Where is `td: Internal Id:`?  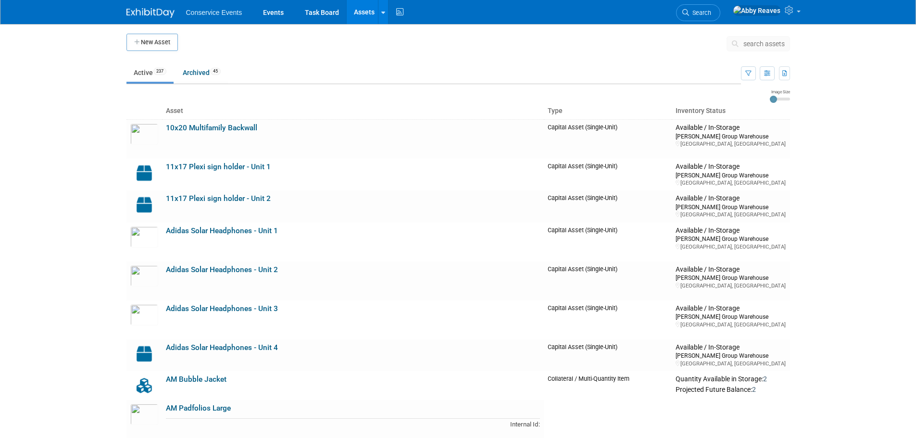 td: Internal Id: is located at coordinates (353, 424).